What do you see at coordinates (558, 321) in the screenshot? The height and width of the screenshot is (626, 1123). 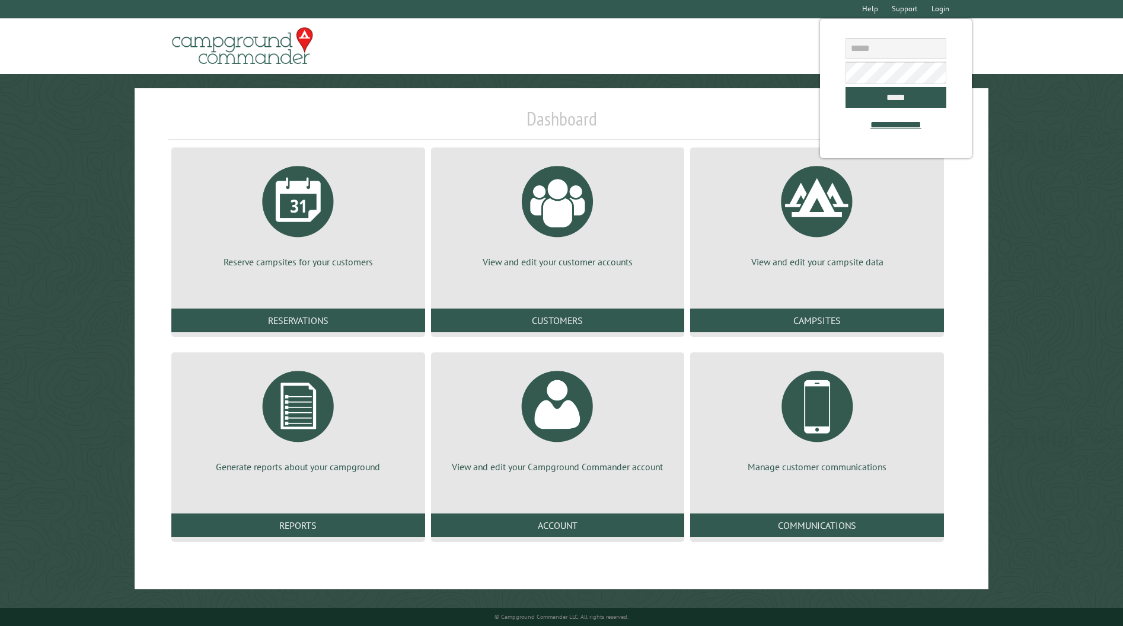 I see `a: Customers` at bounding box center [558, 321].